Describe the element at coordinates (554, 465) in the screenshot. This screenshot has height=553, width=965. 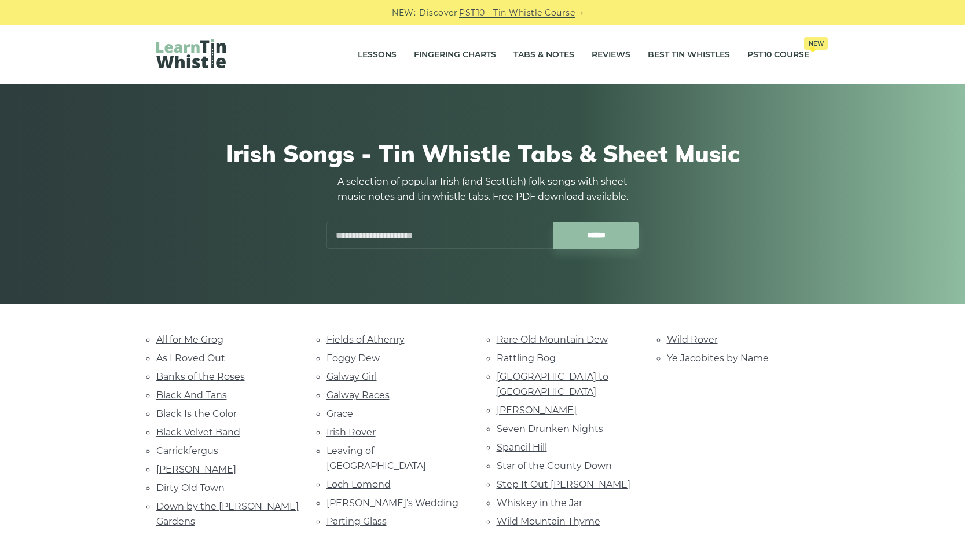
I see `a: Star of the County Down` at that location.